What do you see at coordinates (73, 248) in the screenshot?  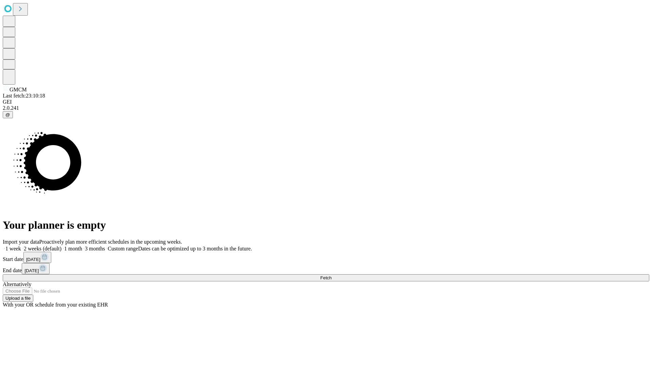 I see `span: 1 month` at bounding box center [73, 248].